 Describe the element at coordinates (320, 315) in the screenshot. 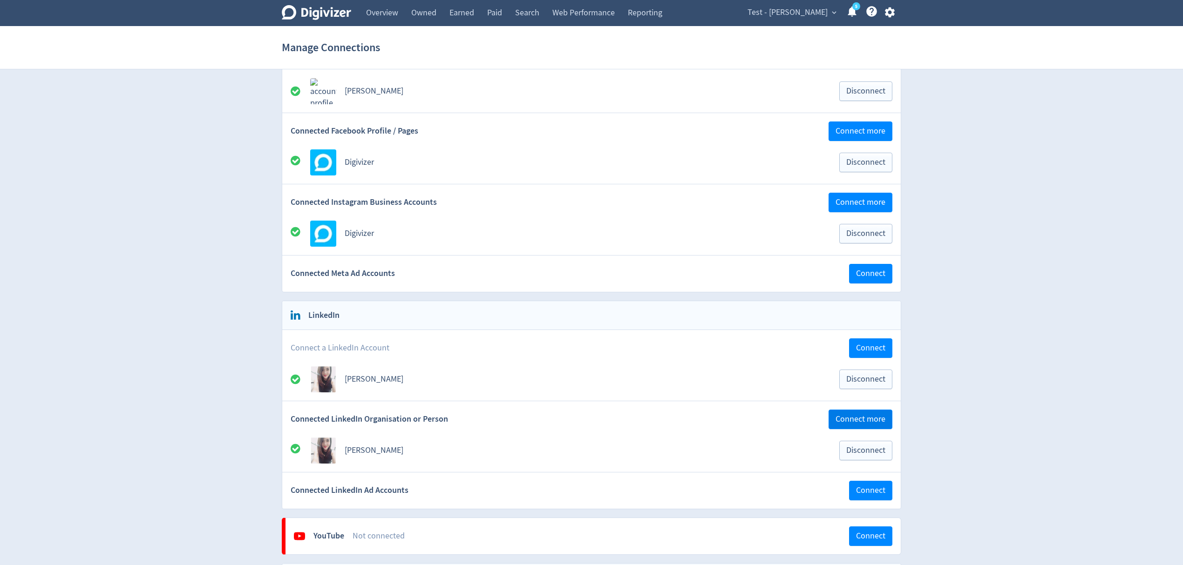

I see `h2: LinkedIn` at that location.